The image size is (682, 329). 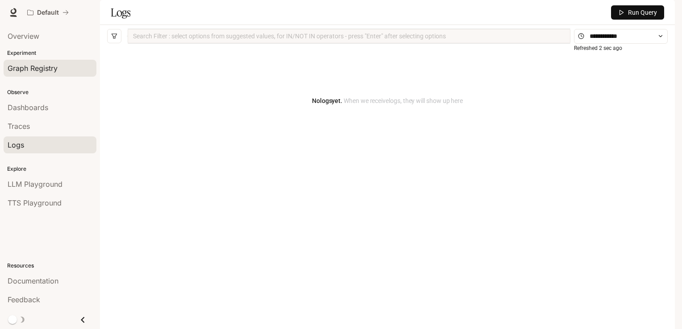 What do you see at coordinates (114, 36) in the screenshot?
I see `span: filter` at bounding box center [114, 36].